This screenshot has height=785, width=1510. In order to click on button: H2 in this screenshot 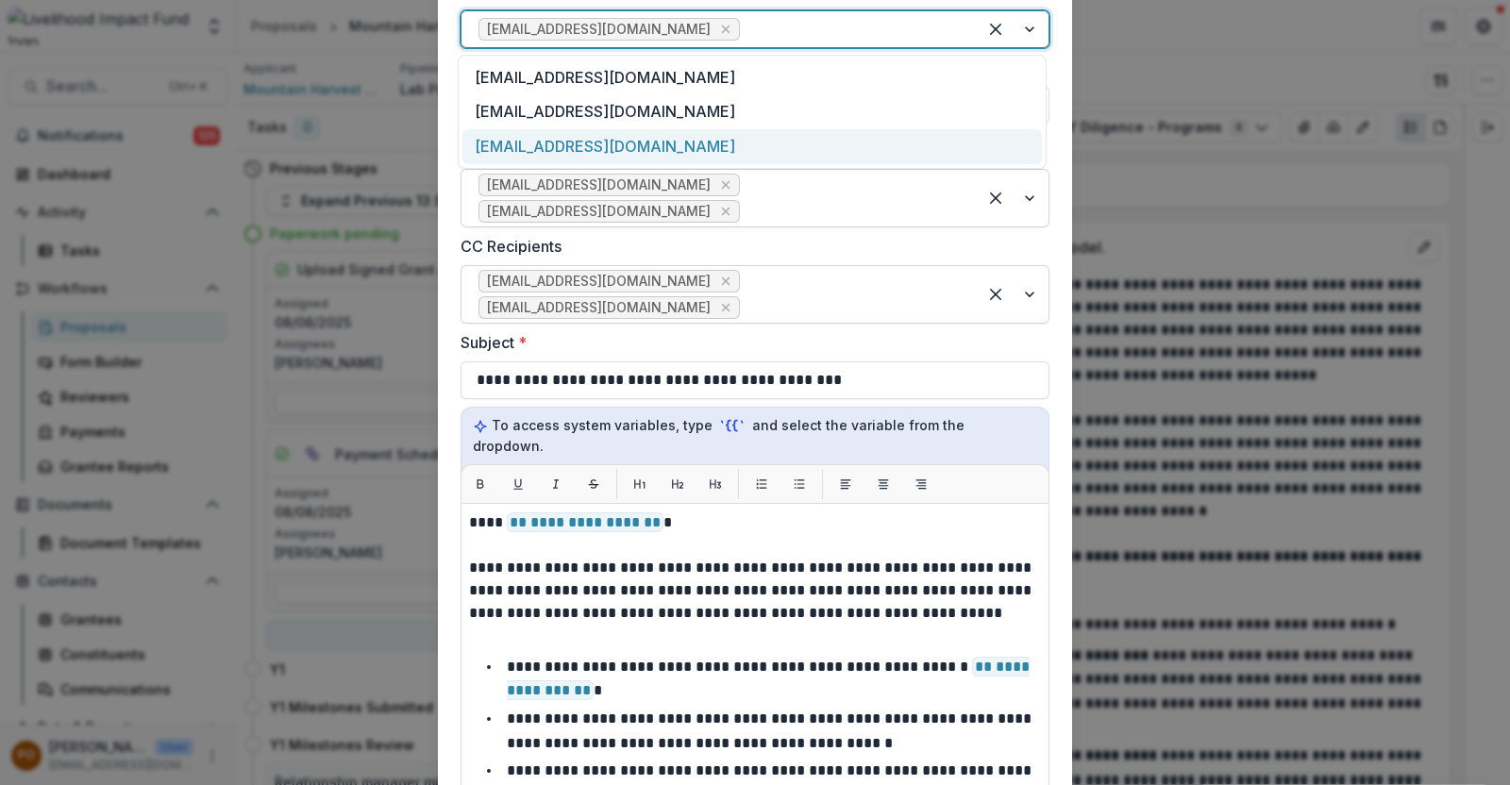, I will do `click(678, 484)`.